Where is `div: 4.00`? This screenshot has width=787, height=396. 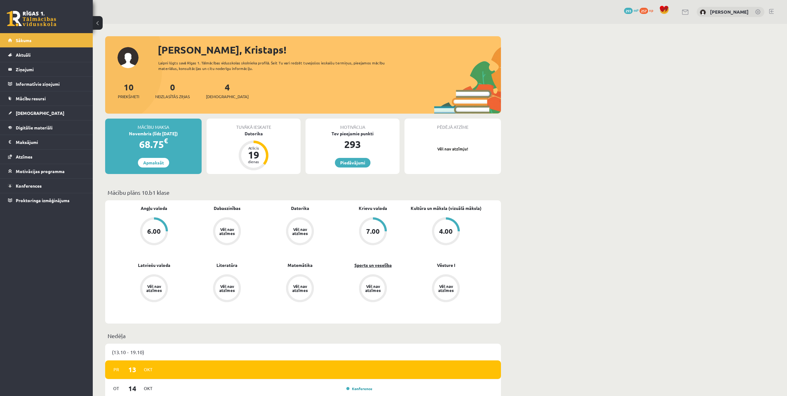
div: 4.00 is located at coordinates (446, 231).